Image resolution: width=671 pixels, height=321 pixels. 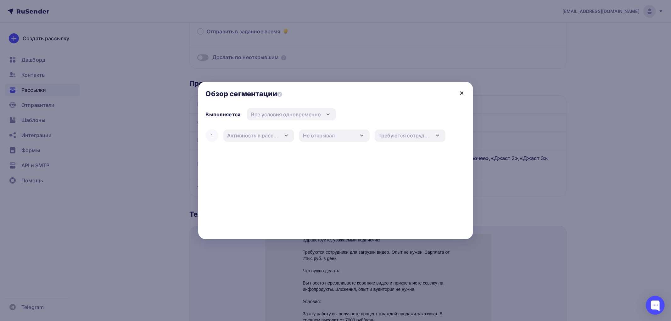 I want to click on p: Вы просто перезаливаете короткие видео и прикрепляете ссылку на инфопродукты. Вложения, опыт и ау..., so click(x=113, y=52).